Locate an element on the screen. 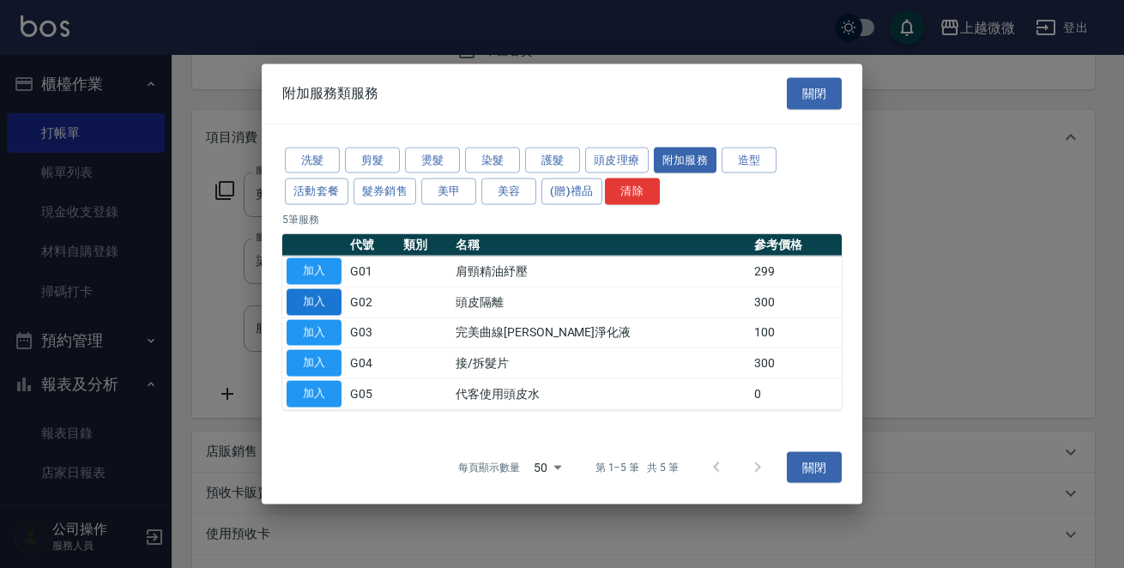 The height and width of the screenshot is (568, 1124). button: 附加服務 is located at coordinates (686, 160).